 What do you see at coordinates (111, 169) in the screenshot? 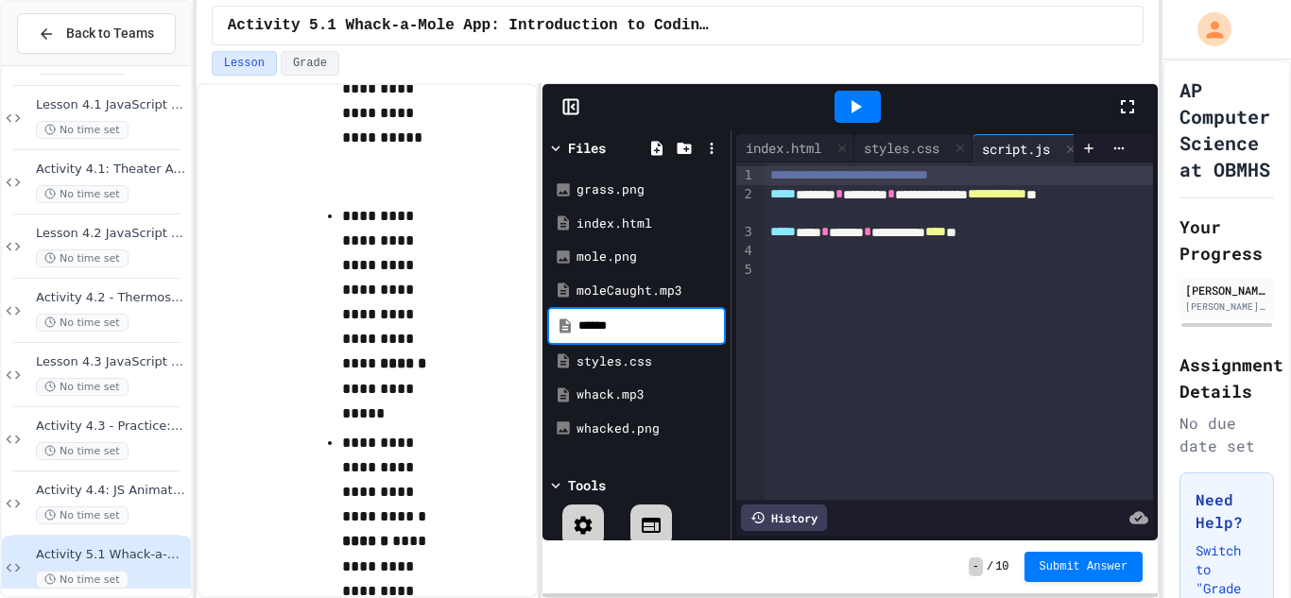
I see `span: Activity 4.1: Theater Admission App` at bounding box center [111, 169].